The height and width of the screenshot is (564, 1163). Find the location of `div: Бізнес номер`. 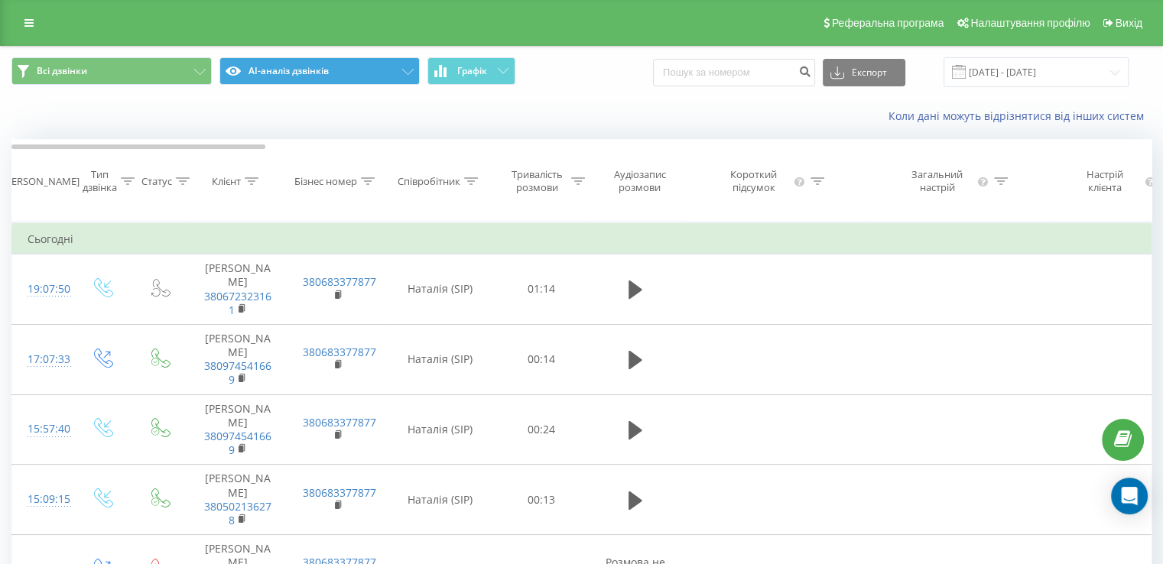

div: Бізнес номер is located at coordinates (326, 181).